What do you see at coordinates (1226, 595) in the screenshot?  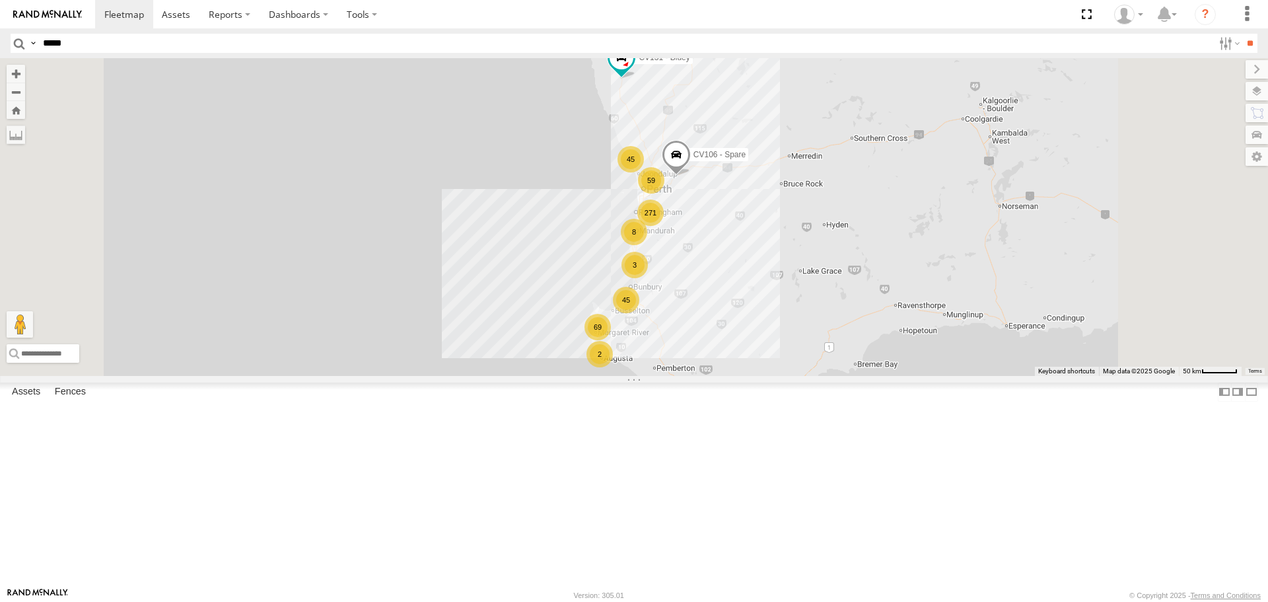 I see `a: Terms and Conditions` at bounding box center [1226, 595].